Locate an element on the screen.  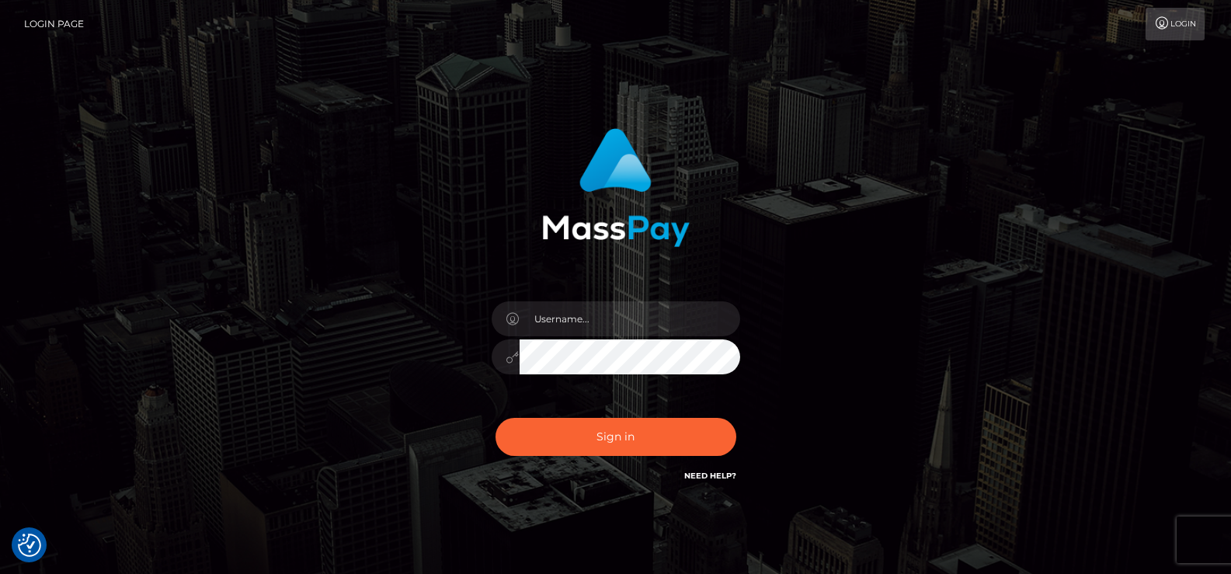
a: Need Help? is located at coordinates (710, 475).